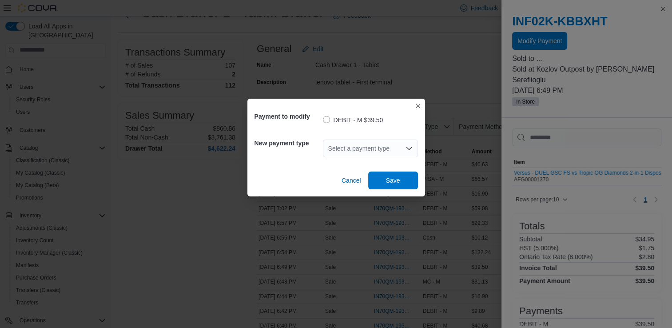 Image resolution: width=672 pixels, height=328 pixels. Describe the element at coordinates (418, 106) in the screenshot. I see `button: Closes this modal window` at that location.